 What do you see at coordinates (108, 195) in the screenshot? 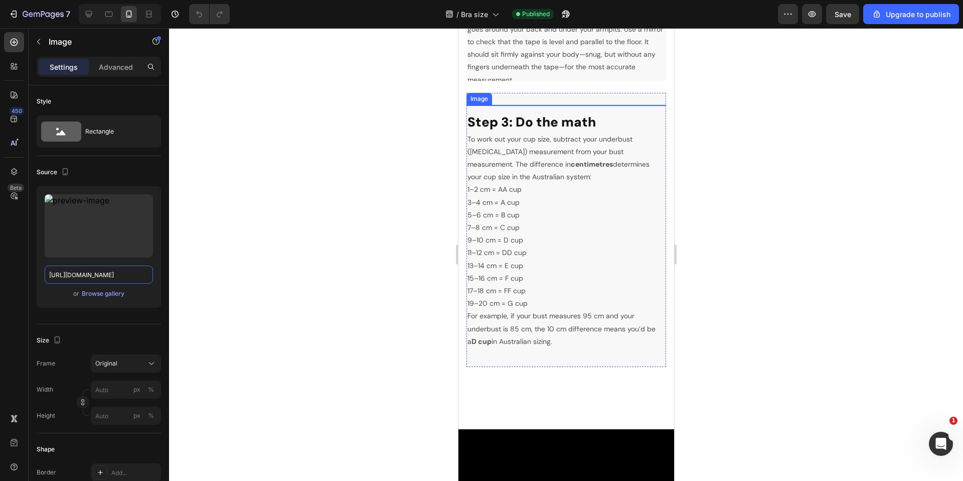
I see `p: 5–6 cm = B cup` at bounding box center [108, 195].